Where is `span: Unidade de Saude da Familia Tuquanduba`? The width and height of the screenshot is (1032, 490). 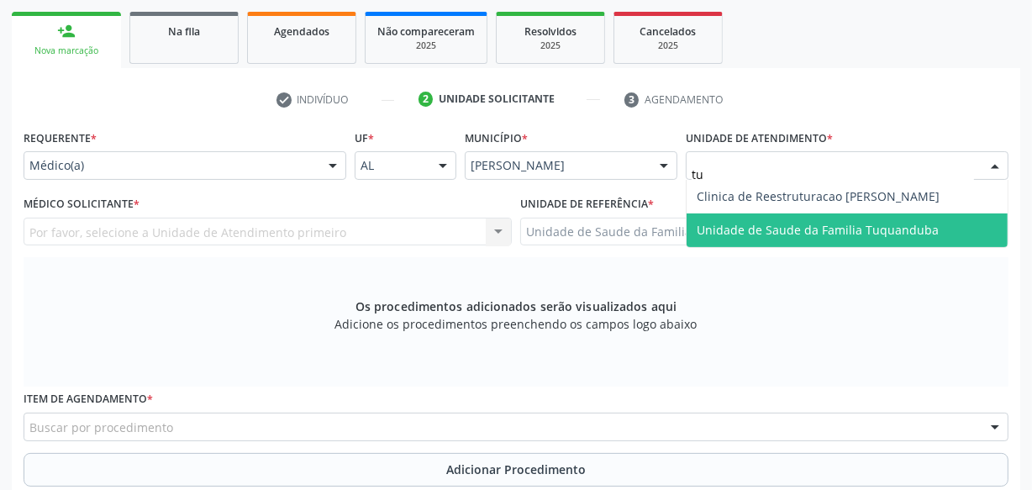
span: Unidade de Saude da Familia Tuquanduba is located at coordinates (818, 229).